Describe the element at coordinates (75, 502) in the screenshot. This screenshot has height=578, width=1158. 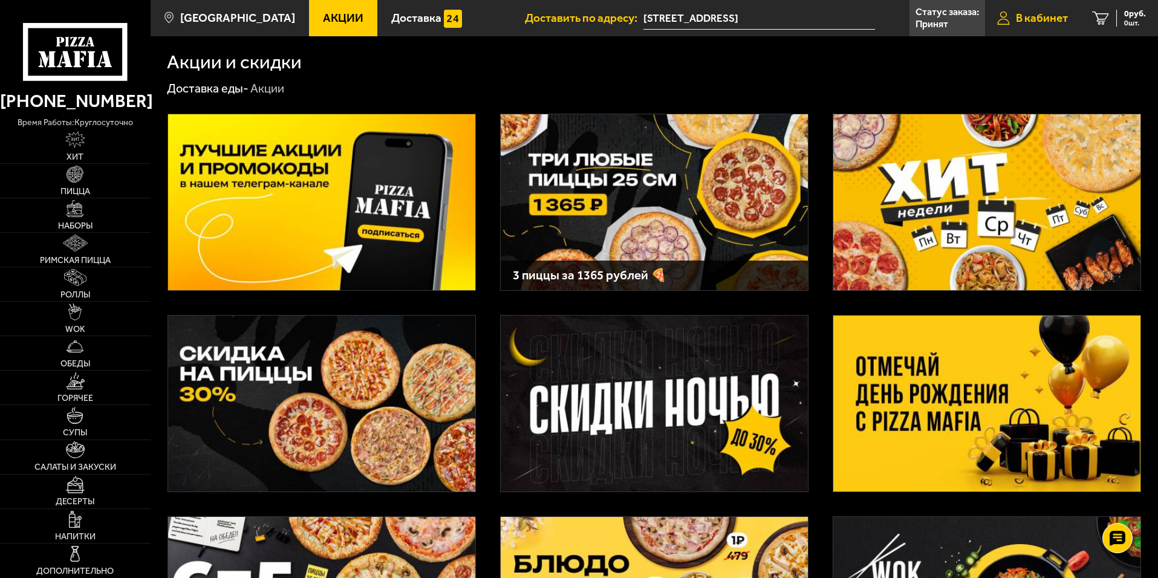
I see `span: Десерты` at that location.